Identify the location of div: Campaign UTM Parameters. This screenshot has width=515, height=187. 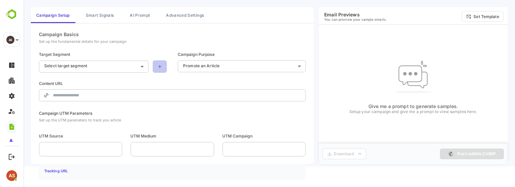
(56, 113).